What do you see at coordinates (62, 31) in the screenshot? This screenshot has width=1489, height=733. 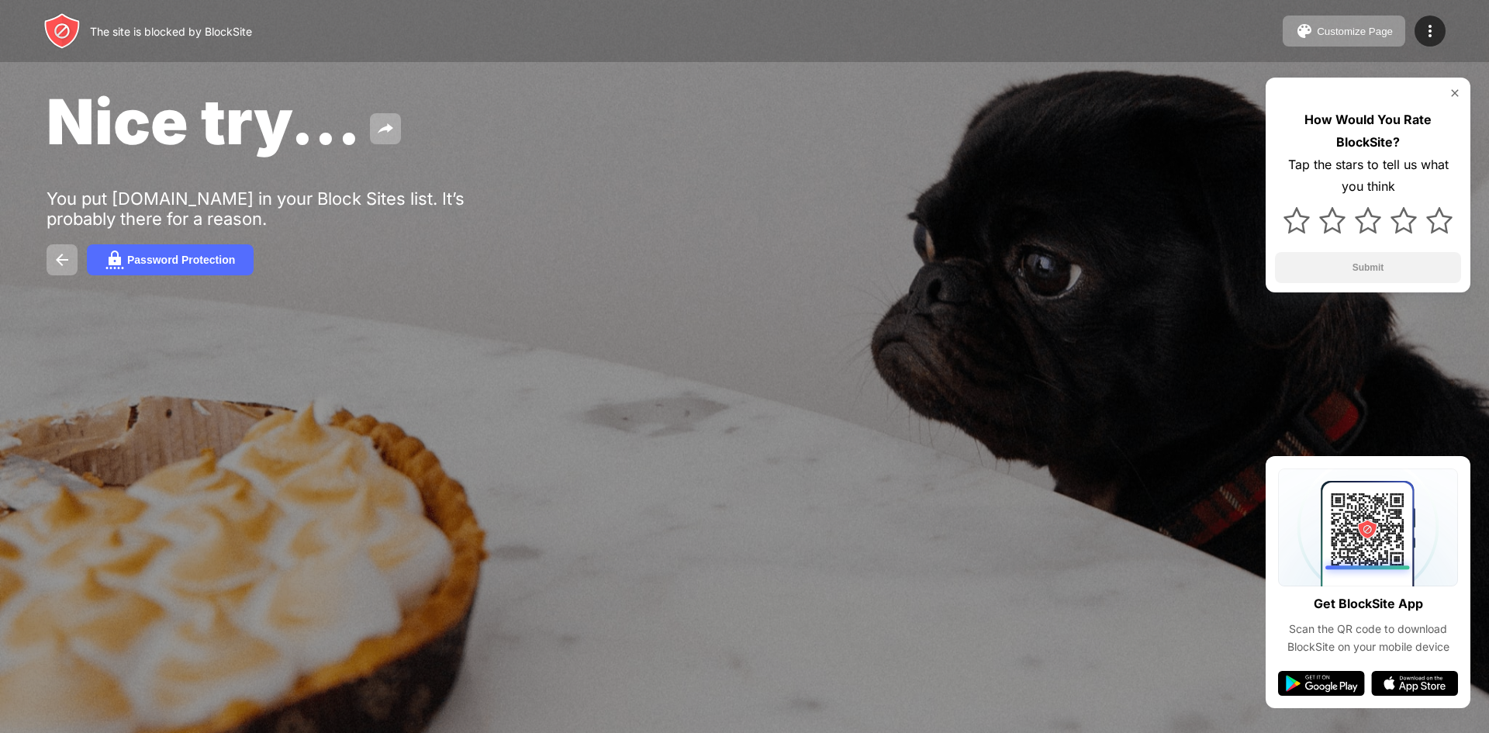 I see `img: header-logo.svg` at bounding box center [62, 31].